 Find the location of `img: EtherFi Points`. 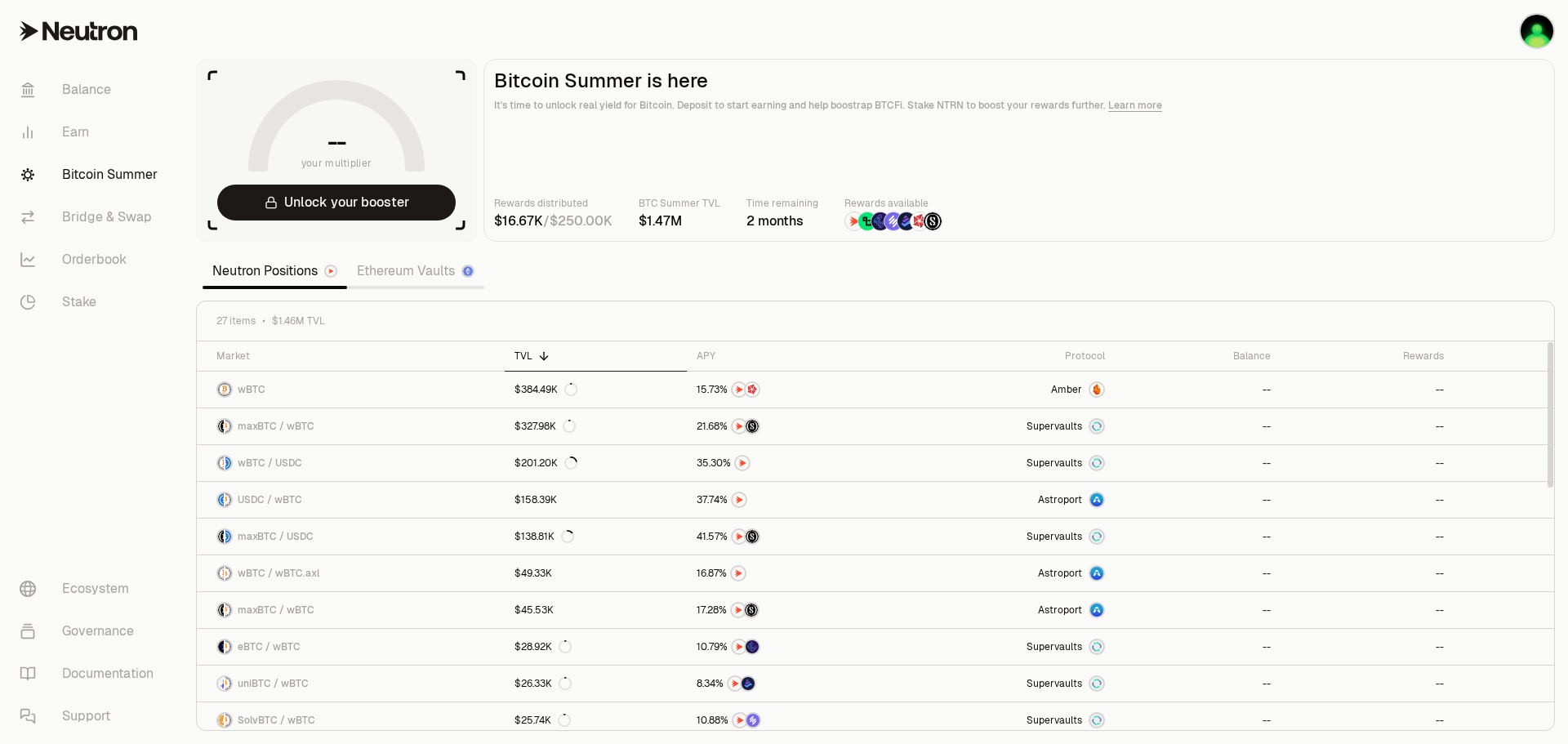

img: EtherFi Points is located at coordinates (880, 221).